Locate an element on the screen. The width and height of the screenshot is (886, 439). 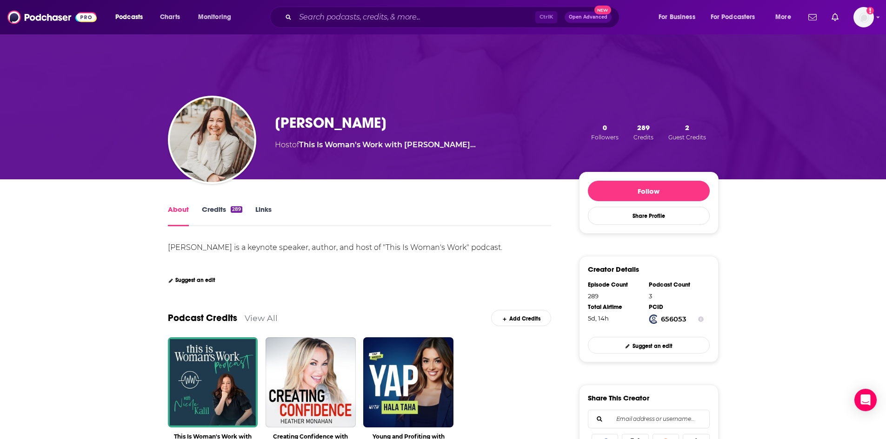
a: 289Credits is located at coordinates (643, 132).